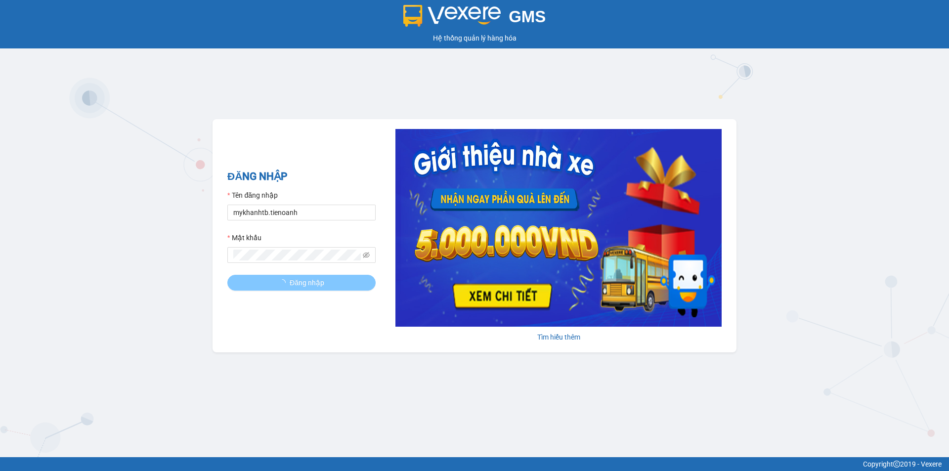 This screenshot has height=471, width=949. Describe the element at coordinates (297, 255) in the screenshot. I see `input: Mật khẩu` at that location.